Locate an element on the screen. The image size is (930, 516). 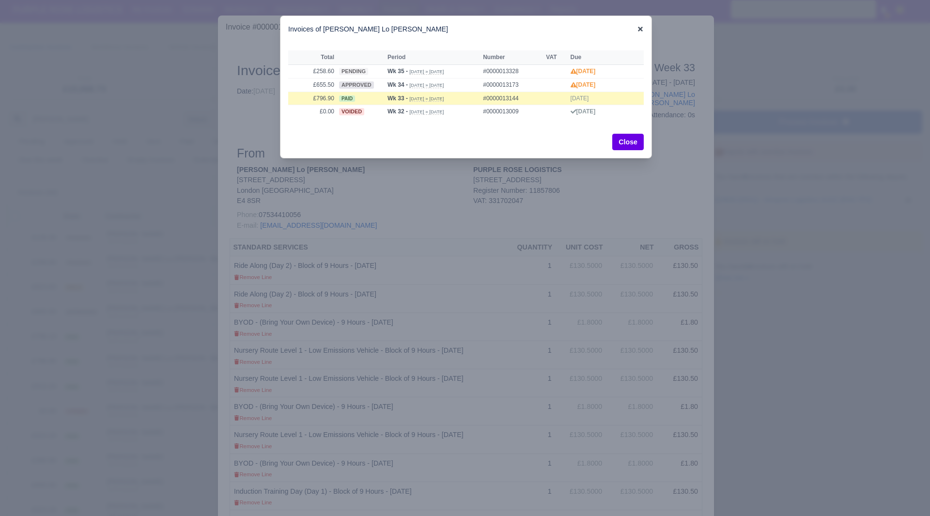
td: #0000013173 is located at coordinates (512, 85).